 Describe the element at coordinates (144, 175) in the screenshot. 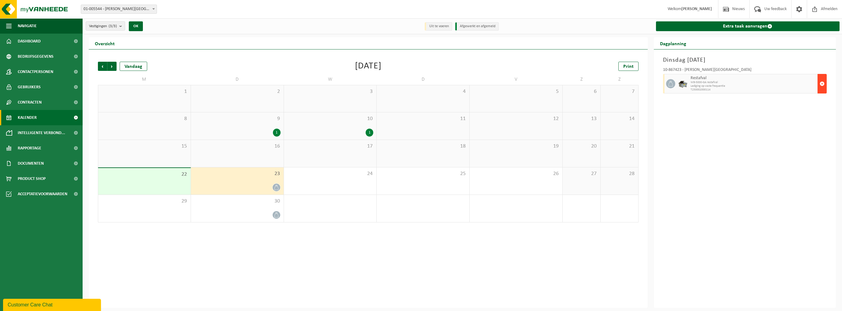

I see `span: 22` at that location.